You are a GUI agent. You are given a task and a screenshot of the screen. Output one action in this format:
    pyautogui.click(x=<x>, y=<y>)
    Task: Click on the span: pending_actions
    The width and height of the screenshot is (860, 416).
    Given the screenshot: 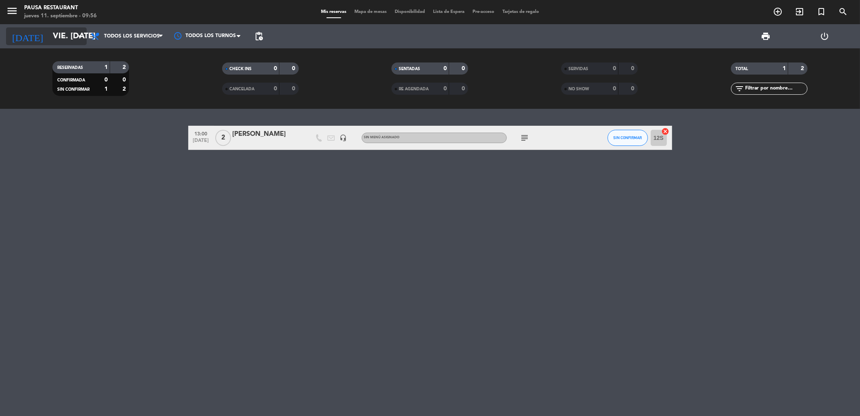 What is the action you would take?
    pyautogui.click(x=259, y=36)
    